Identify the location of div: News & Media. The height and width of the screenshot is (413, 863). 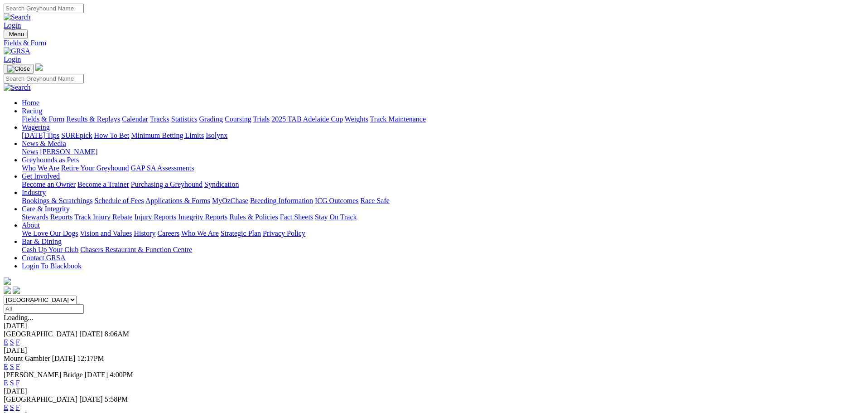
(440, 152).